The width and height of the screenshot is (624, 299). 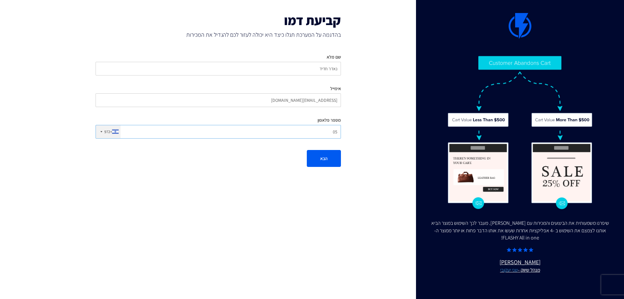 What do you see at coordinates (218, 35) in the screenshot?
I see `span: בהדגמה על המערכת תגלו כיצד היא יכולה לעזור לכם להגדיל את המכירות` at bounding box center [218, 35].